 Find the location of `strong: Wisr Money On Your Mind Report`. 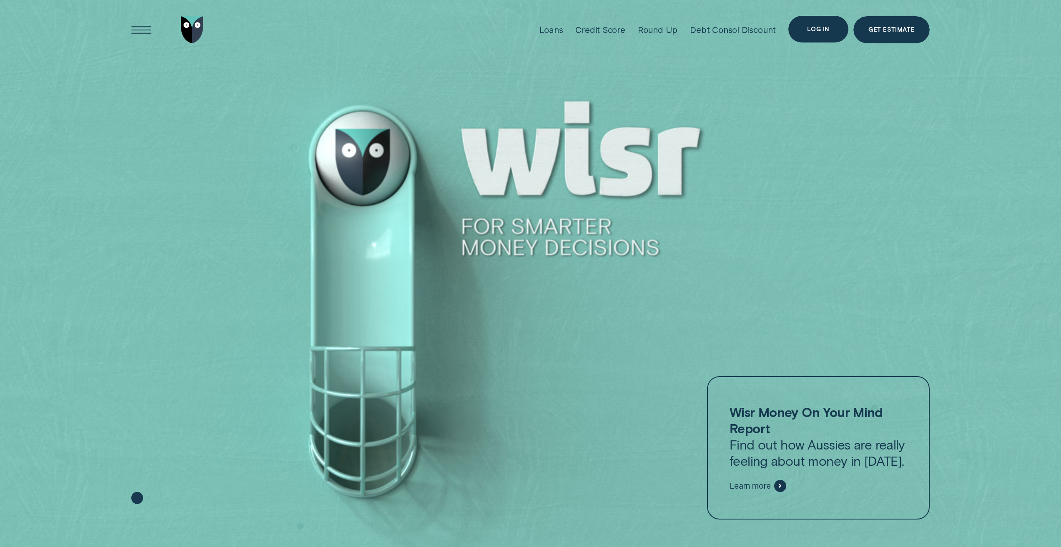

strong: Wisr Money On Your Mind Report is located at coordinates (806, 420).